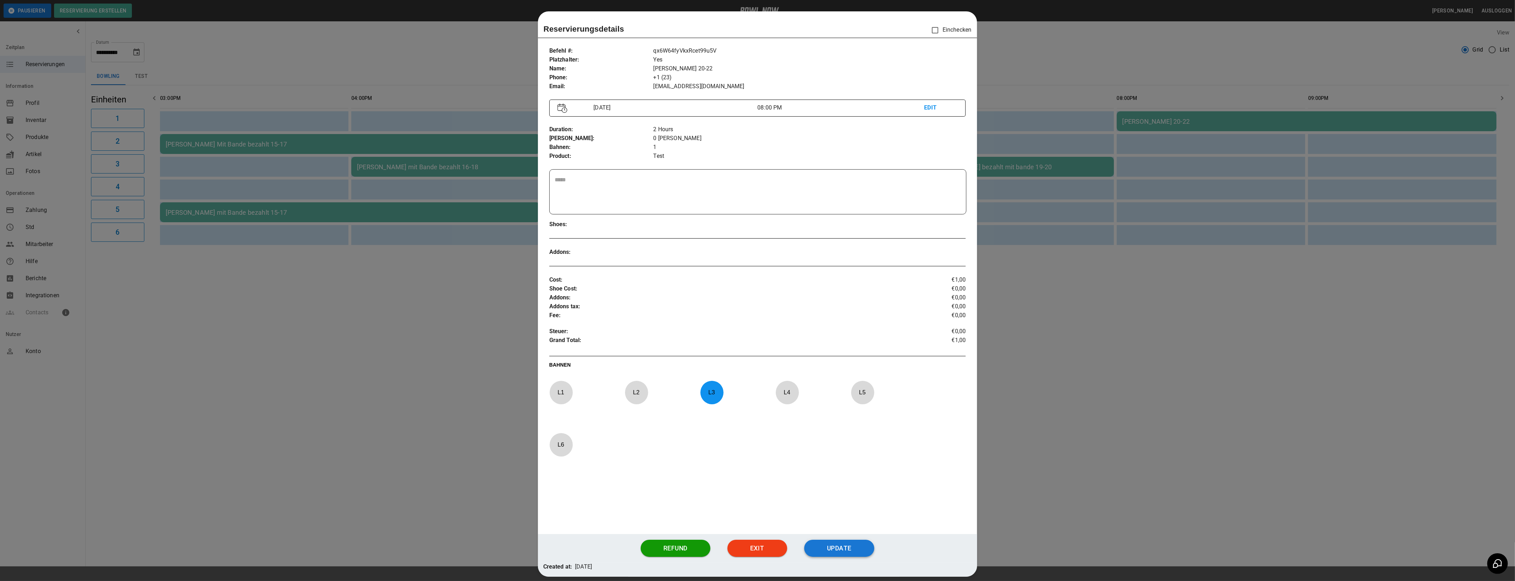 The width and height of the screenshot is (1515, 581). What do you see at coordinates (558, 567) in the screenshot?
I see `p: Created at:` at bounding box center [558, 567].